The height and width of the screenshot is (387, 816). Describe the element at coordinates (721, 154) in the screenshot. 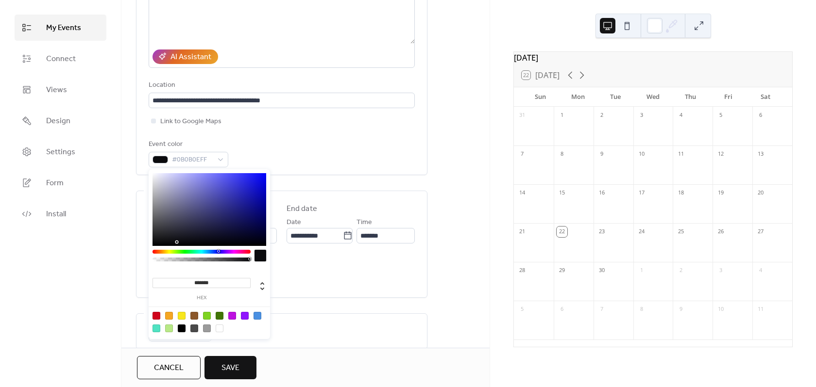

I see `div: 12` at that location.